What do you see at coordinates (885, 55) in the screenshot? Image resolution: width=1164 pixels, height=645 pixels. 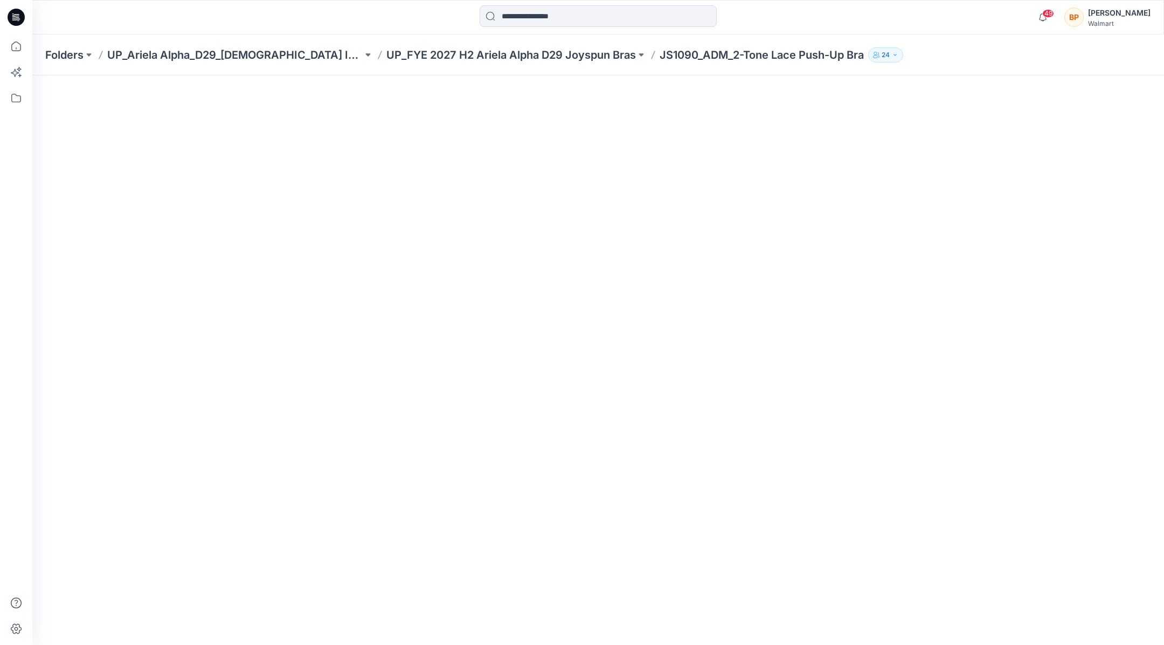 I see `button: 24` at bounding box center [885, 55].